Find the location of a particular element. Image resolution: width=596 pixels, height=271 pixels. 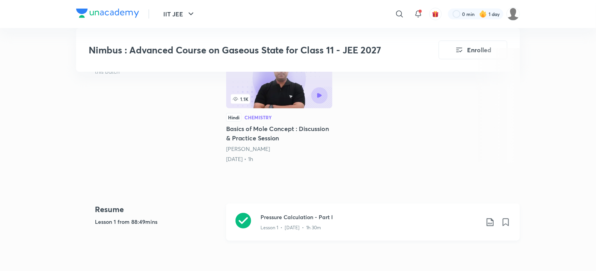

a: Basics of Mole Concept : Discussion & Practice Session is located at coordinates (279, 105).